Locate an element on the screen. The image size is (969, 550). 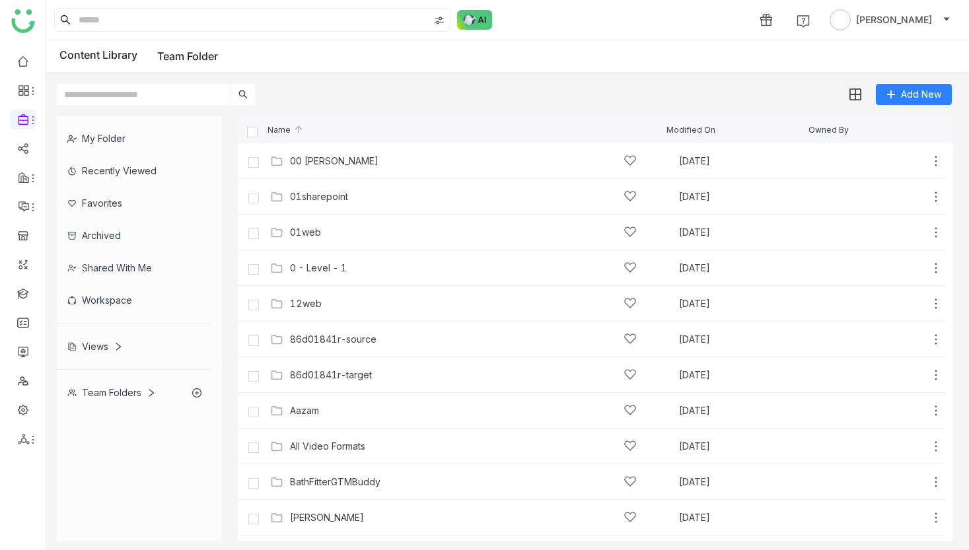
div: 86d01841r-target is located at coordinates (331, 375).